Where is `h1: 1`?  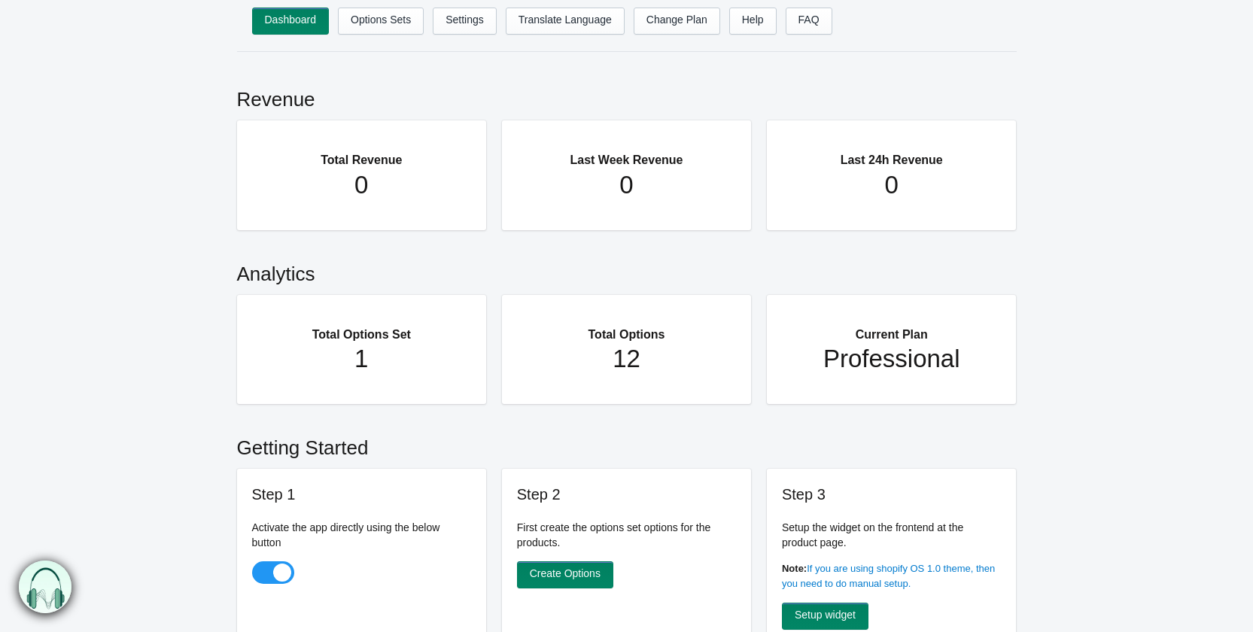
h1: 1 is located at coordinates (362, 359).